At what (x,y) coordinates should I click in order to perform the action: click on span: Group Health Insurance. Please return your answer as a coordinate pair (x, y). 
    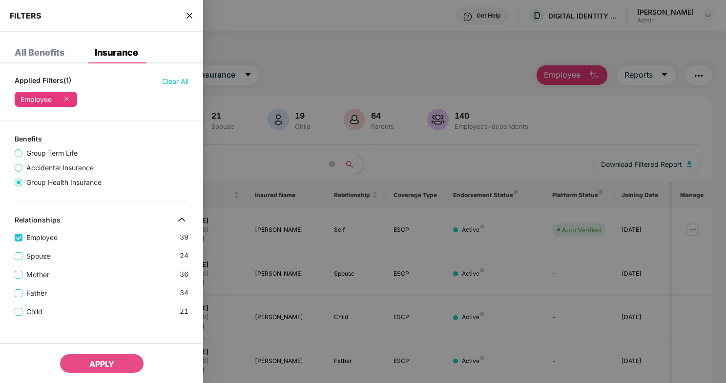
    Looking at the image, I should click on (64, 183).